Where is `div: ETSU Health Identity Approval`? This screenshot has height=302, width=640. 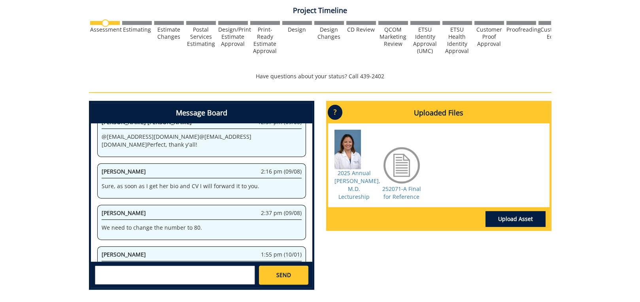 div: ETSU Health Identity Approval is located at coordinates (457, 40).